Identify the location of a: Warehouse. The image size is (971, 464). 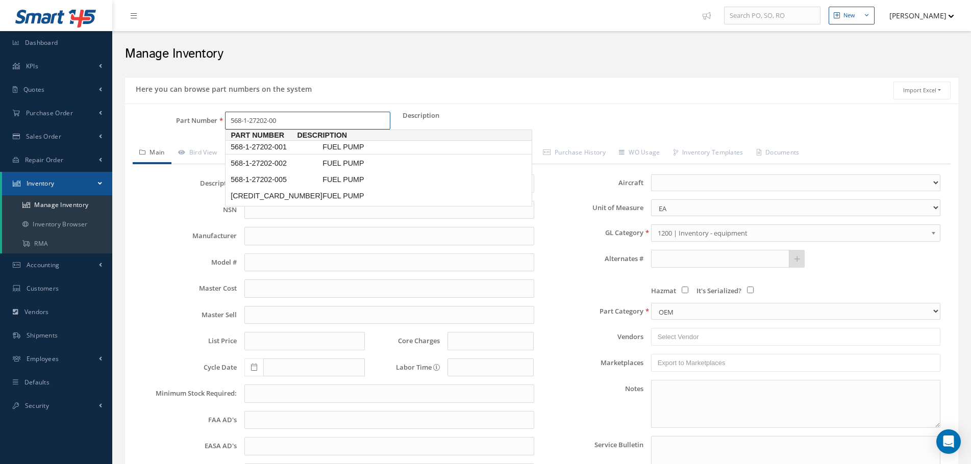
(253, 154).